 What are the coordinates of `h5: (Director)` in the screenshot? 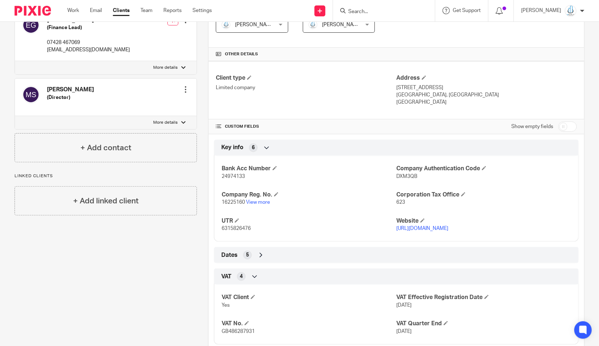 It's located at (70, 97).